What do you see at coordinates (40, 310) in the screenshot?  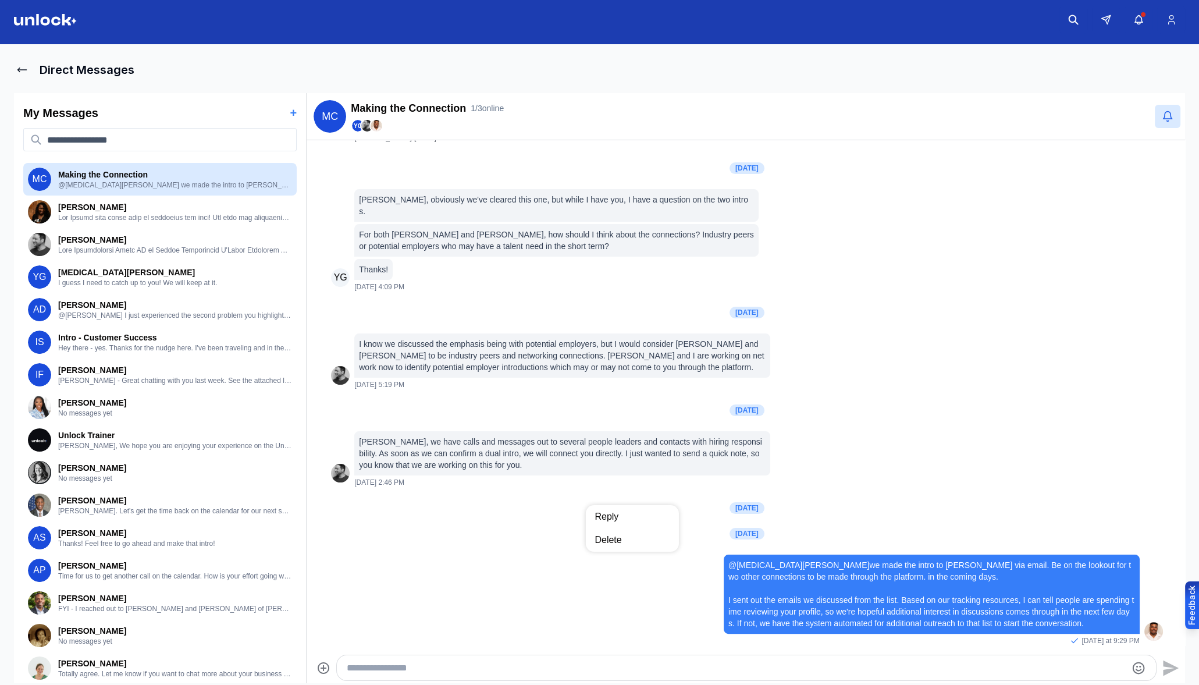 I see `span: AD` at bounding box center [40, 310].